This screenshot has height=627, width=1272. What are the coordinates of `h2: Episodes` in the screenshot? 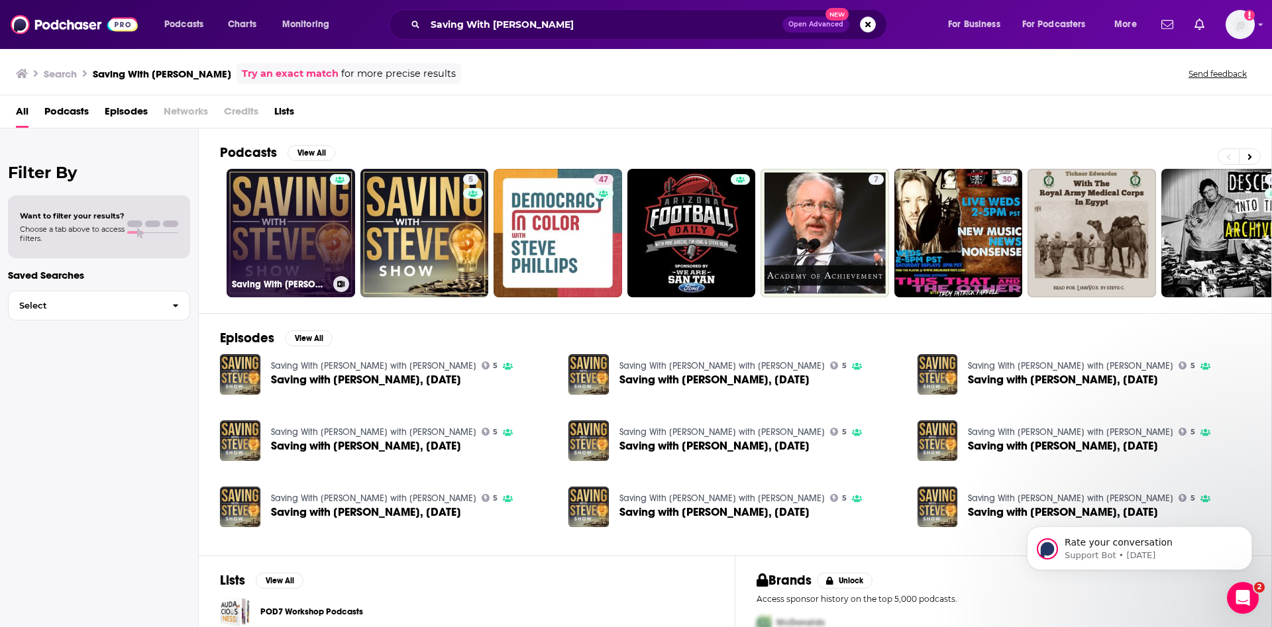 It's located at (247, 338).